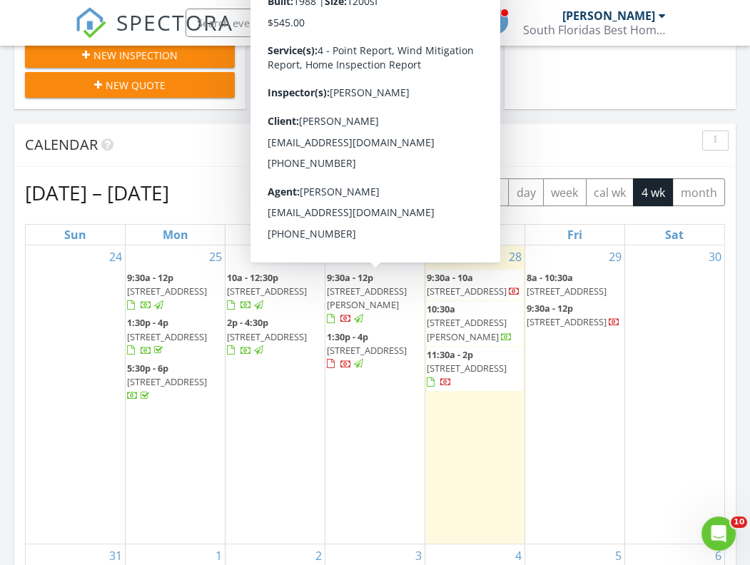 Image resolution: width=750 pixels, height=565 pixels. Describe the element at coordinates (75, 235) in the screenshot. I see `a: Sunday` at that location.